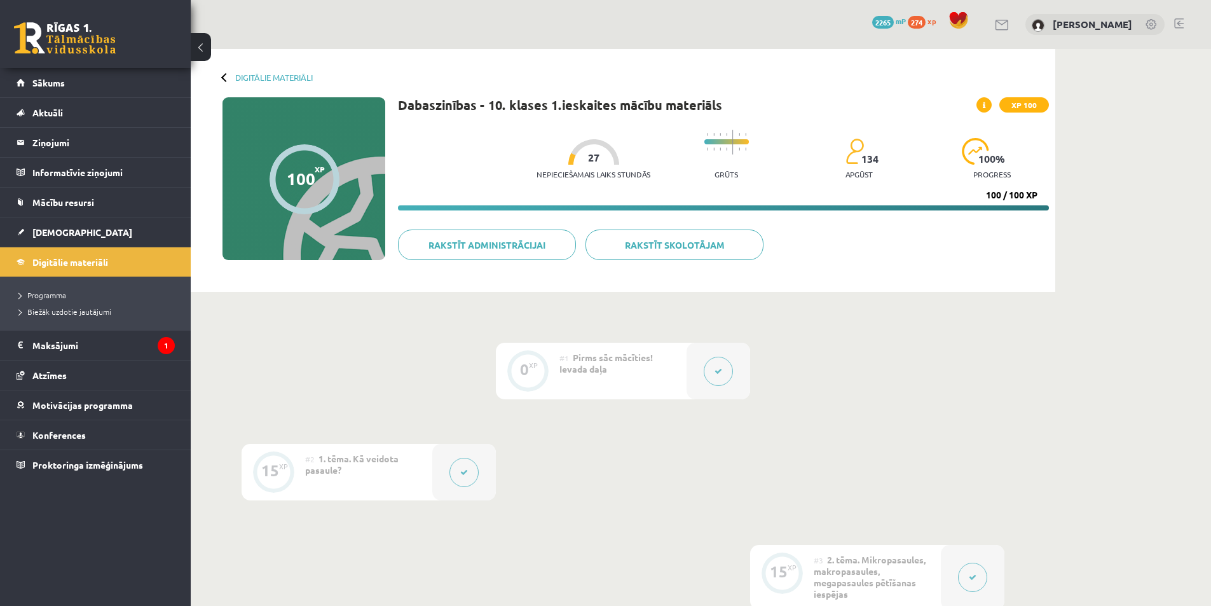  I want to click on span: #1, so click(564, 358).